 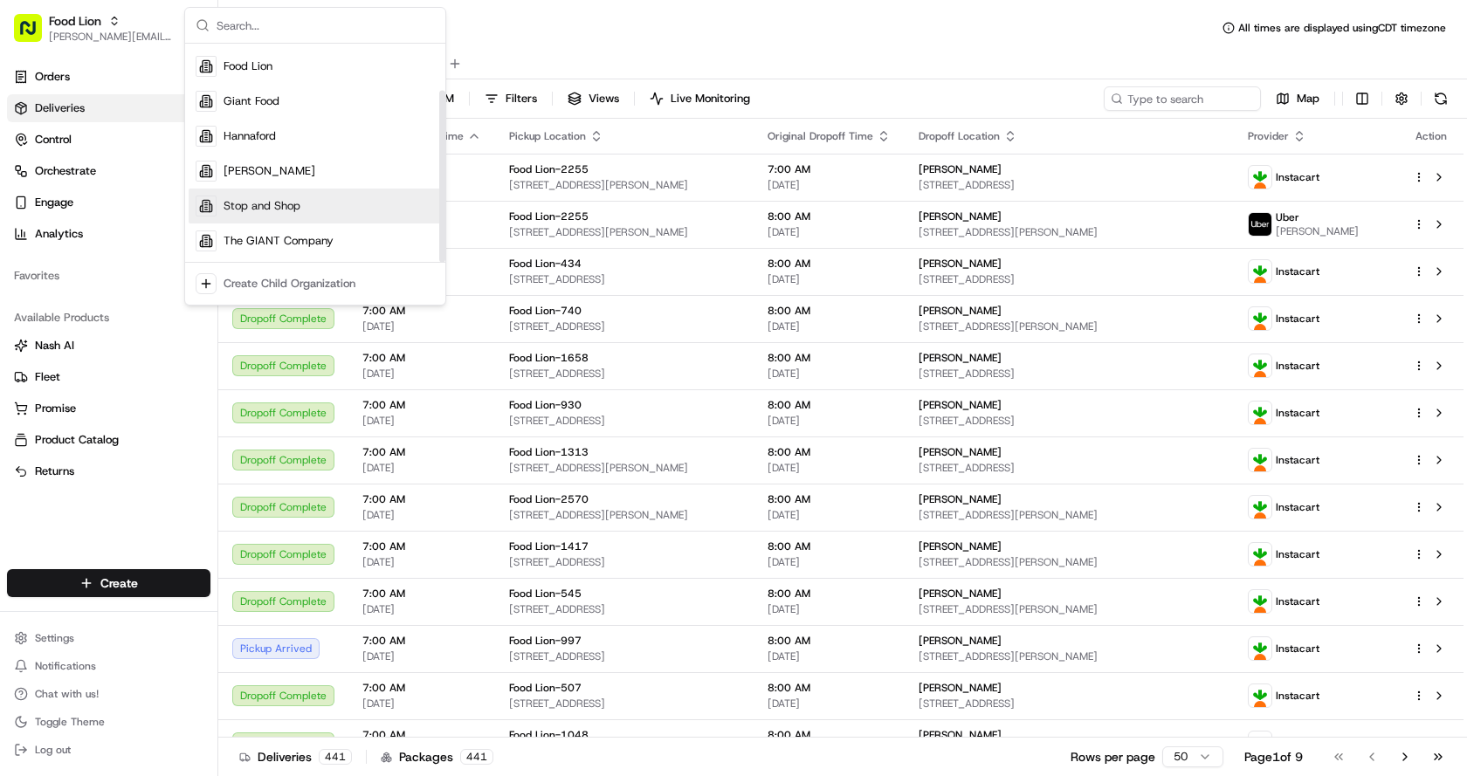 What do you see at coordinates (47, 377) in the screenshot?
I see `span: Fleet` at bounding box center [47, 377].